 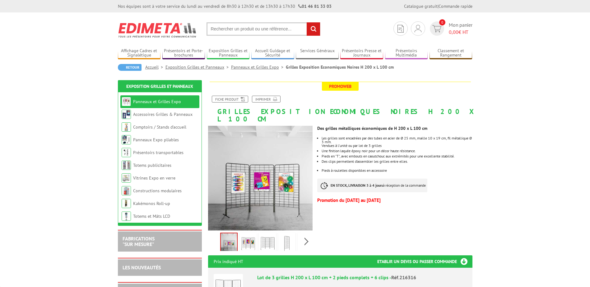 I want to click on a: devis rapide 0 Mon panier 0,00€ HT, so click(x=450, y=29).